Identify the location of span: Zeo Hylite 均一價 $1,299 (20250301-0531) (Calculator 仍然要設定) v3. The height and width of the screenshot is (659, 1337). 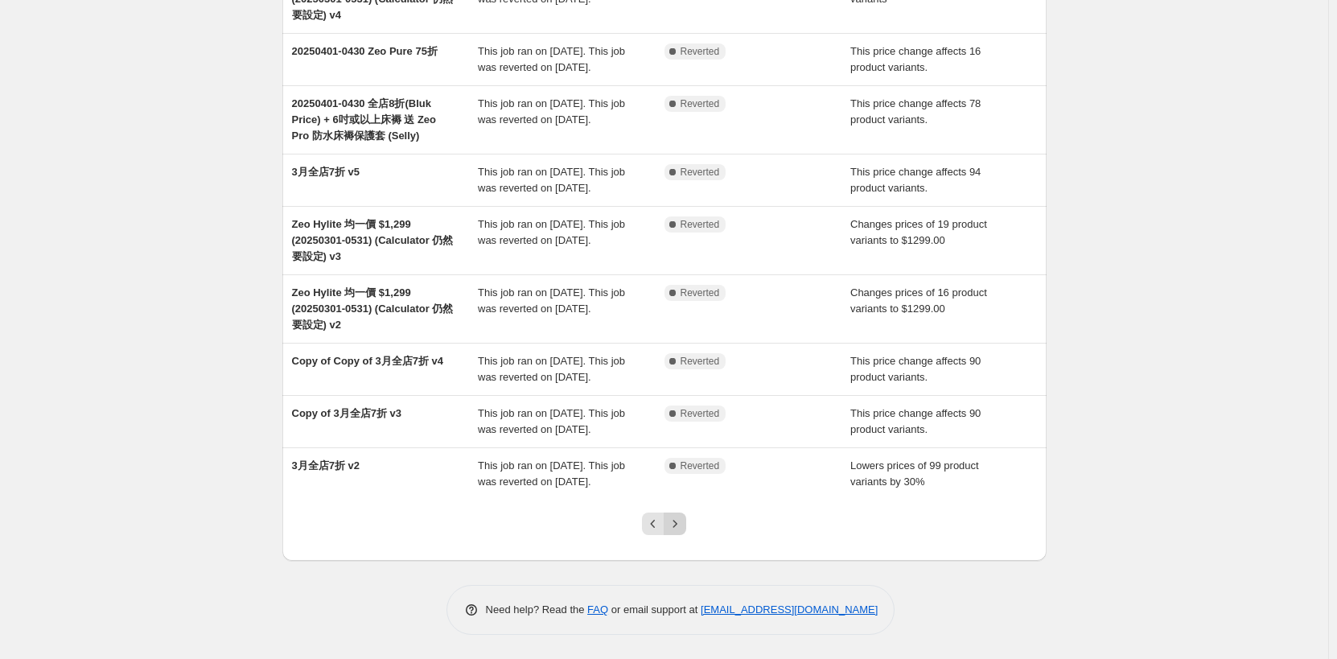
(373, 240).